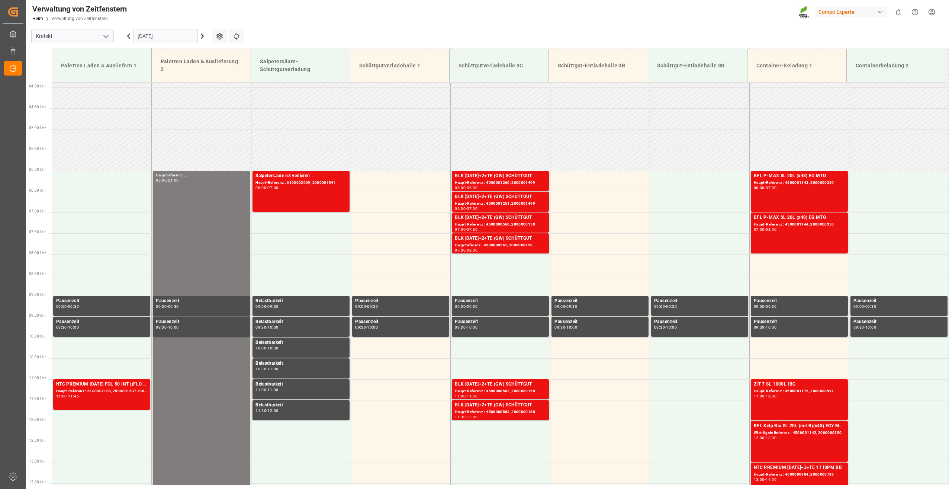 This screenshot has width=949, height=489. What do you see at coordinates (472, 187) in the screenshot?
I see `div: 06:30` at bounding box center [472, 187].